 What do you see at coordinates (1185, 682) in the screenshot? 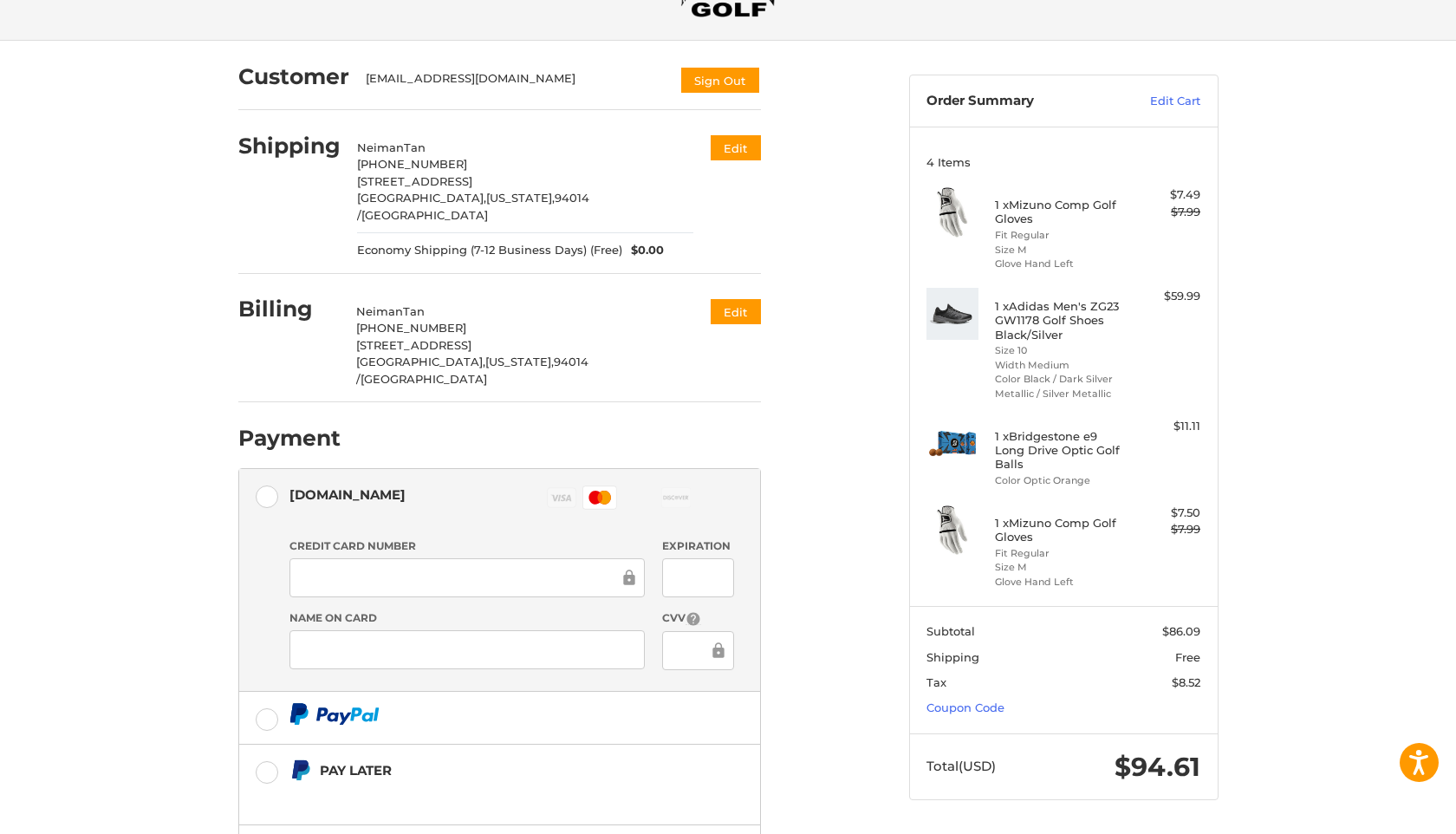
I see `span: $8.52` at bounding box center [1185, 682].